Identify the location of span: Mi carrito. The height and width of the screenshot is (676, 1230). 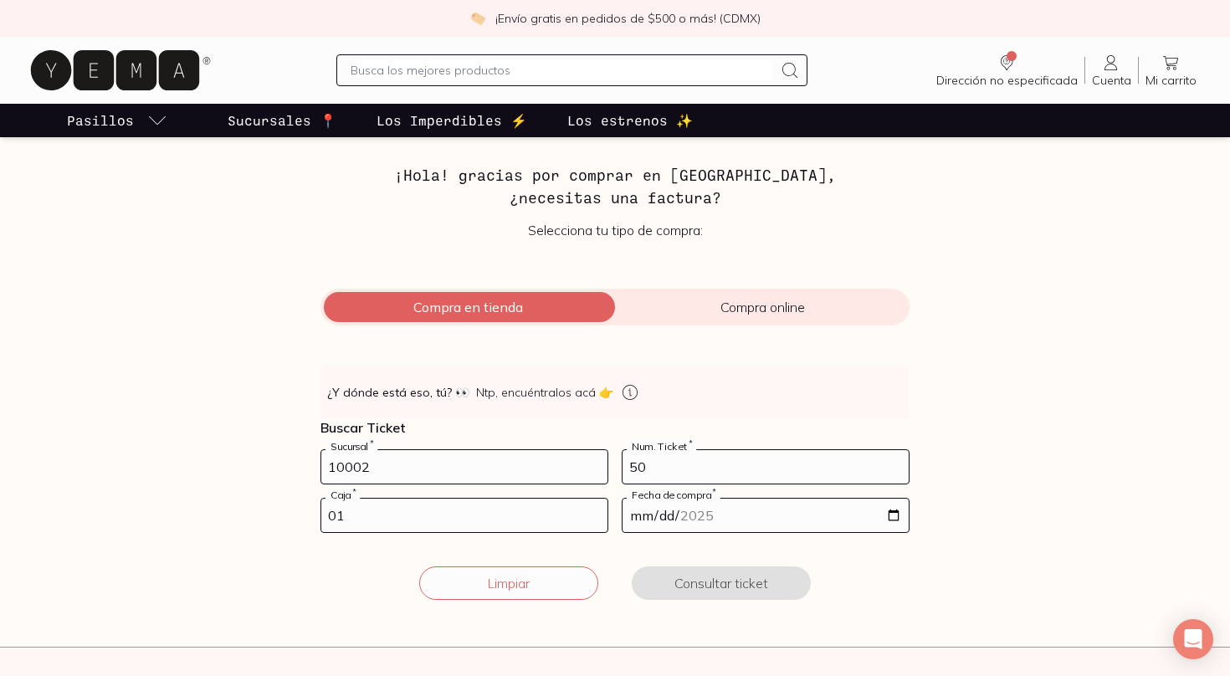
(1171, 80).